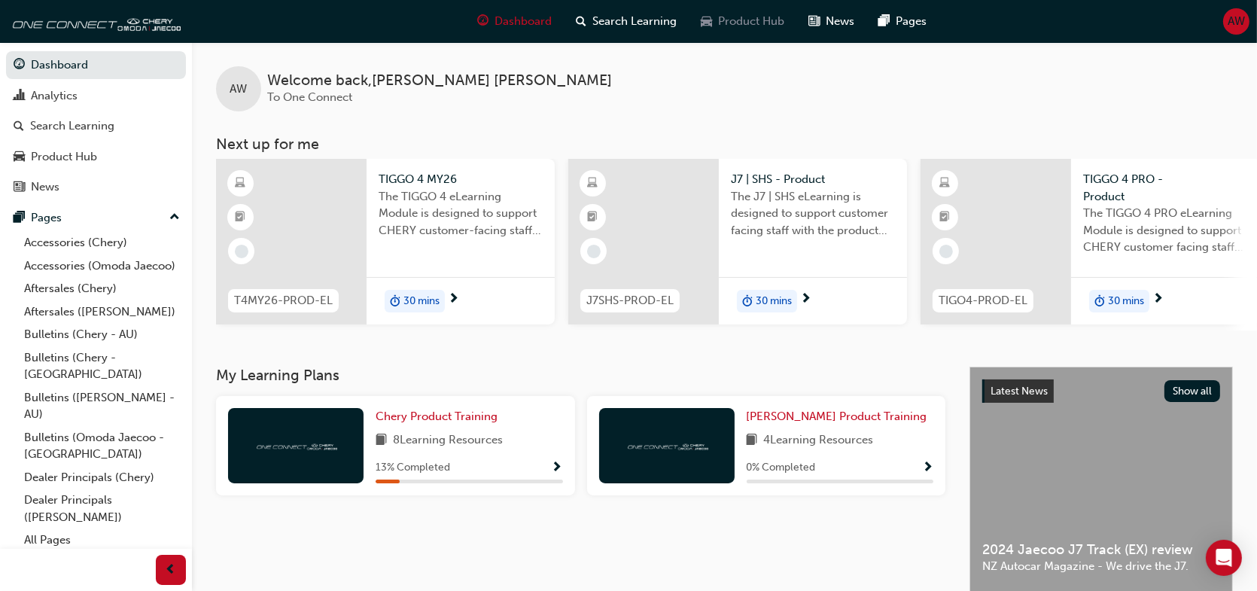 The width and height of the screenshot is (1257, 591). Describe the element at coordinates (1101, 549) in the screenshot. I see `span: 2024 Jaecoo J7 Track (EX) review` at that location.